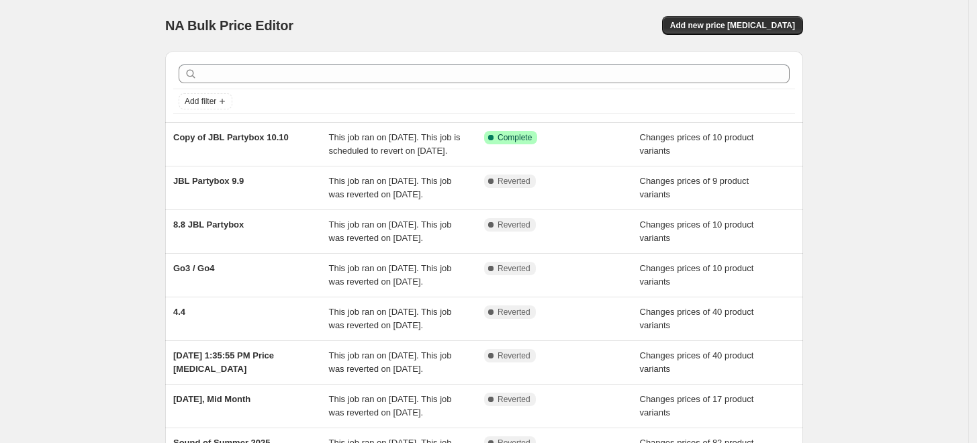 The width and height of the screenshot is (977, 443). Describe the element at coordinates (208, 181) in the screenshot. I see `span: JBL Partybox 9.9` at that location.